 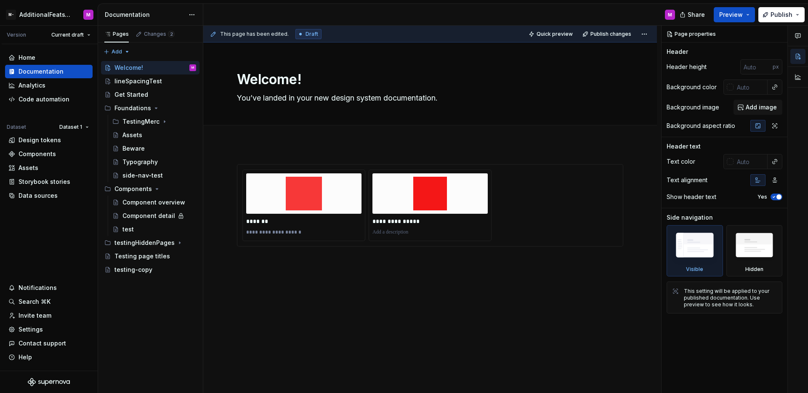 I want to click on button: Quick preview, so click(x=551, y=34).